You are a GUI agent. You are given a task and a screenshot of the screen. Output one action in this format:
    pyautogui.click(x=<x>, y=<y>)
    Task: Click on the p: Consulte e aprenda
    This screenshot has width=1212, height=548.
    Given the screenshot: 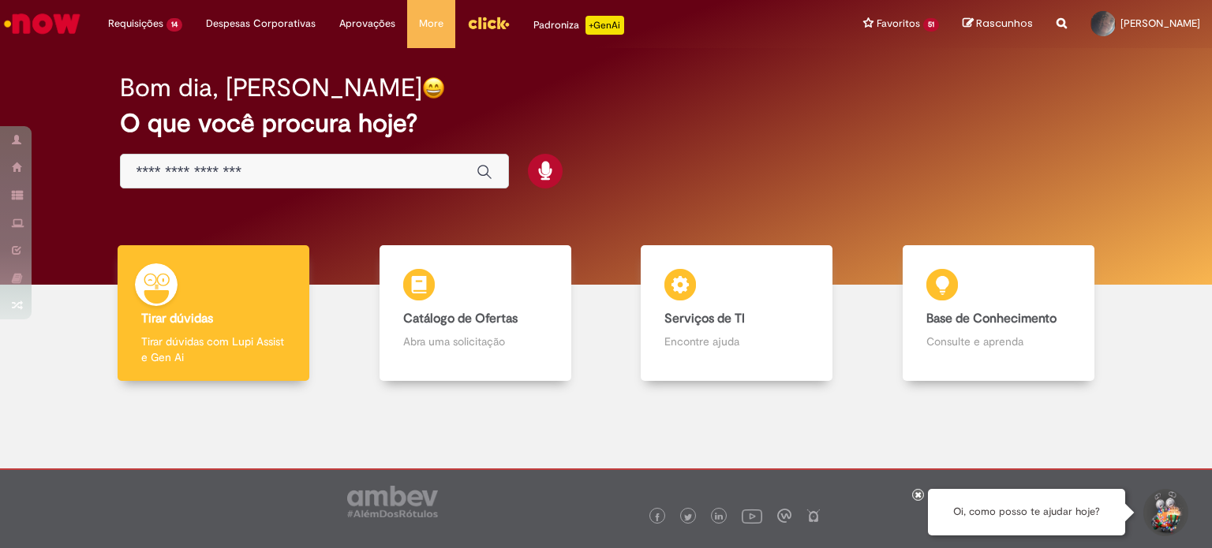 What is the action you would take?
    pyautogui.click(x=998, y=342)
    